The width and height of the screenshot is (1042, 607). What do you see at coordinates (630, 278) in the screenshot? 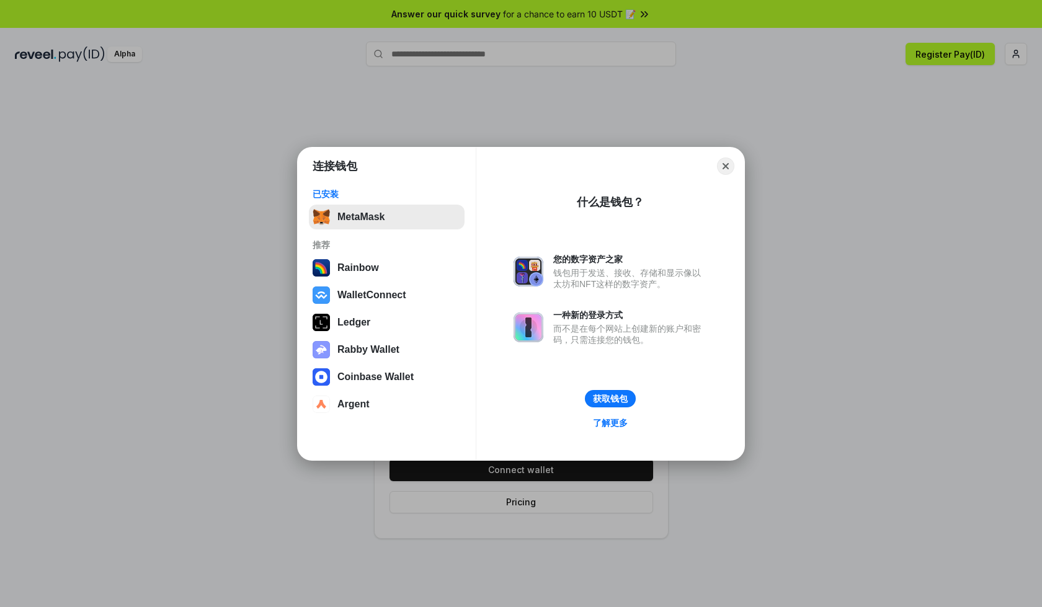
I see `div: 钱包用于发送、接收、存储和显示像以太坊和NFT这样的数字资产。` at bounding box center [630, 278].